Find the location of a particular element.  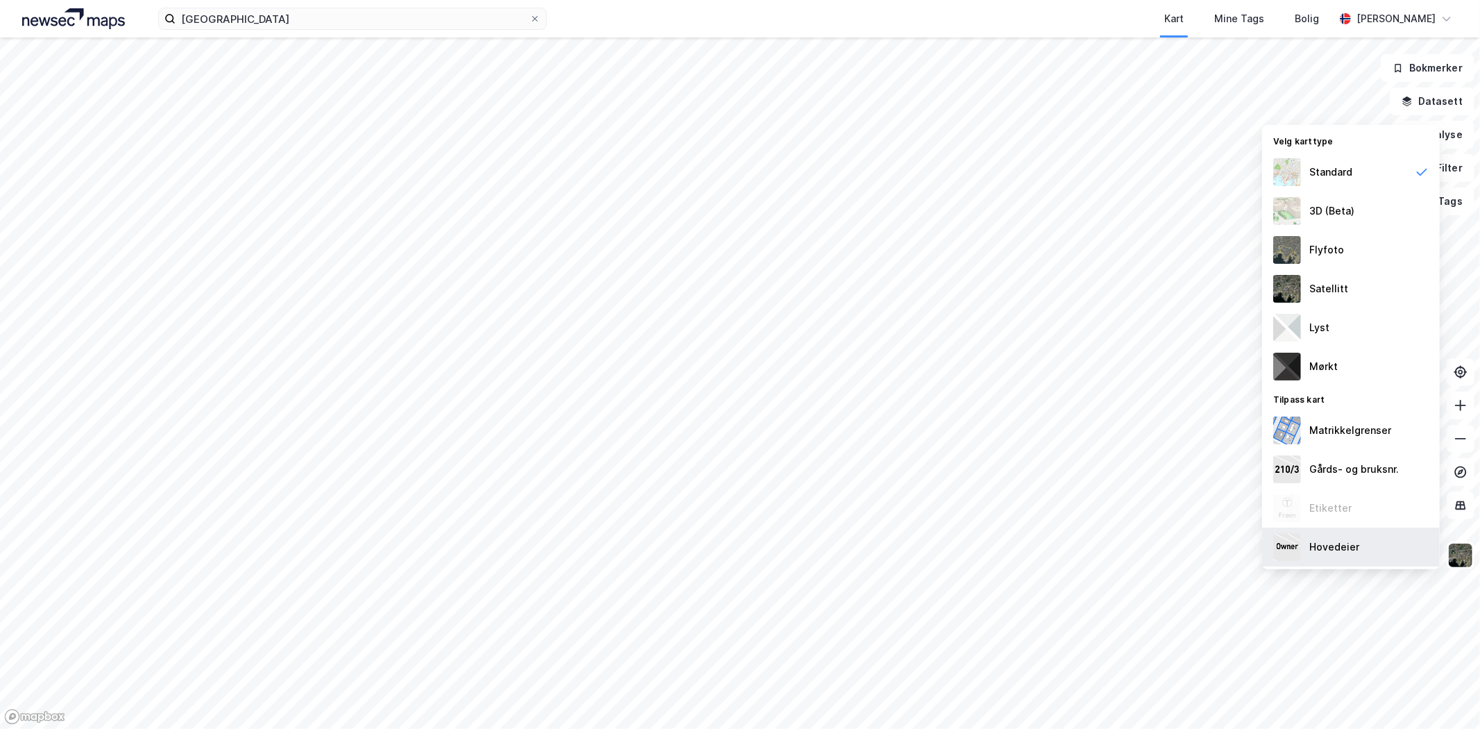

div: Lyst is located at coordinates (1319, 328).